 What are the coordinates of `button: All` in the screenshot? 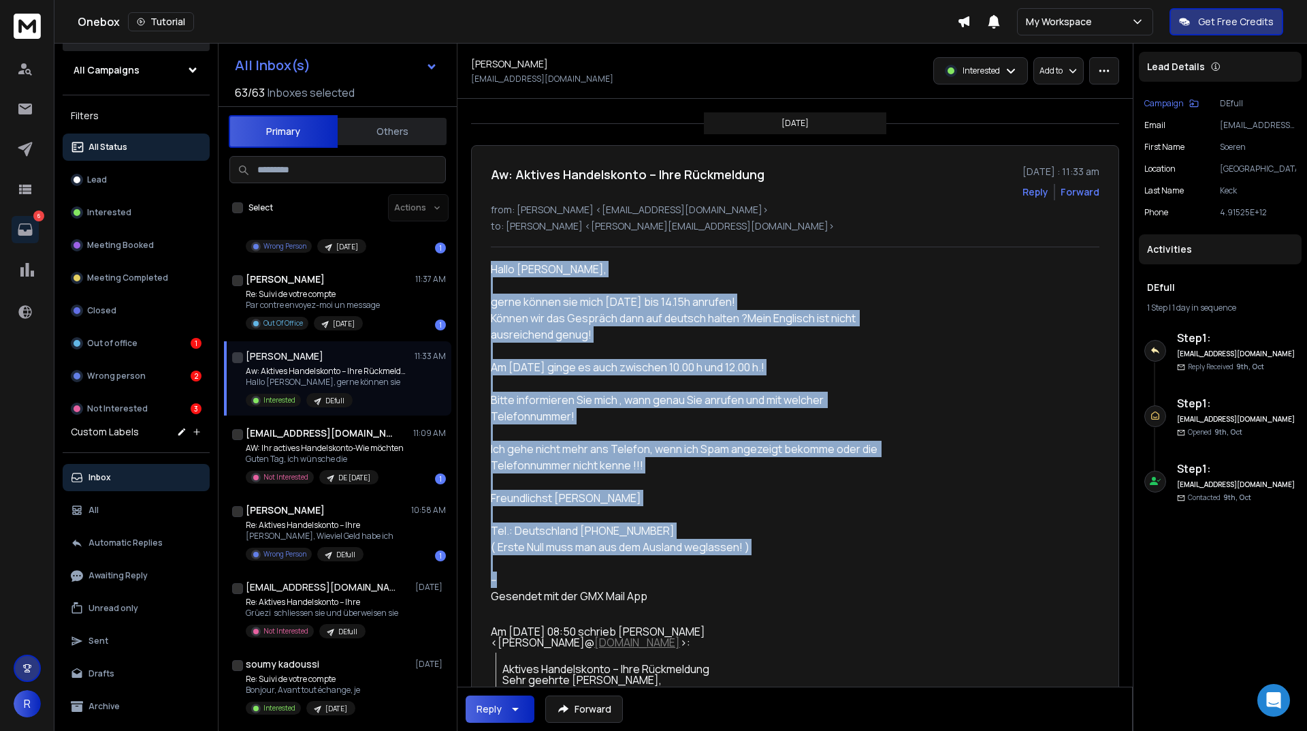 It's located at (136, 510).